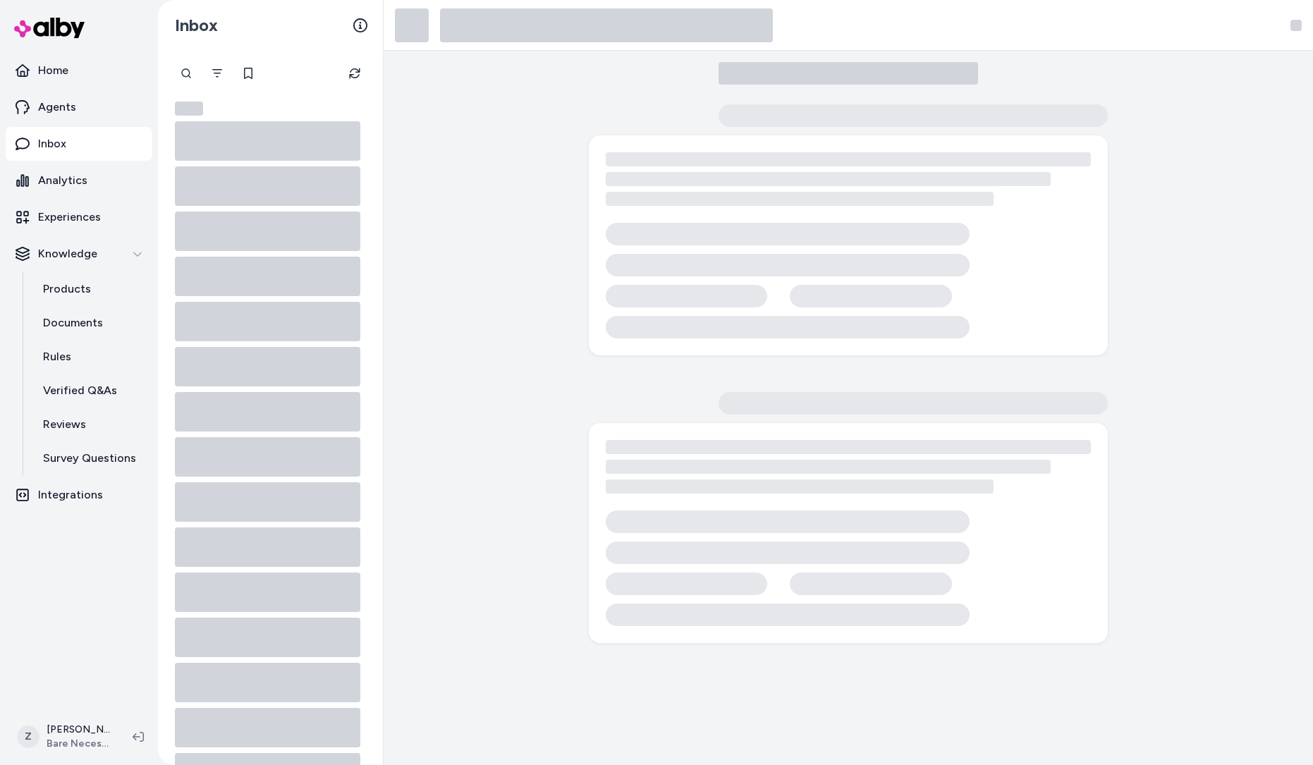 This screenshot has height=765, width=1313. What do you see at coordinates (63, 181) in the screenshot?
I see `p: Analytics` at bounding box center [63, 181].